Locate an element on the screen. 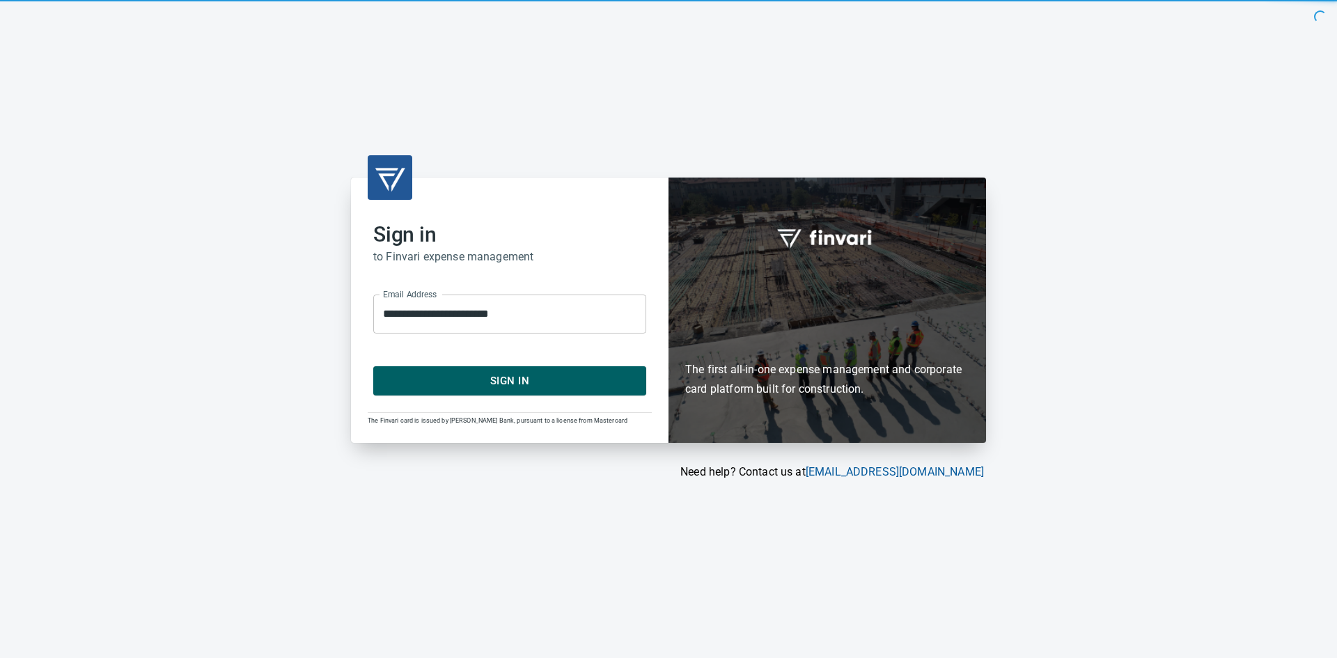 This screenshot has width=1337, height=658. img: transparent_logo.png is located at coordinates (390, 178).